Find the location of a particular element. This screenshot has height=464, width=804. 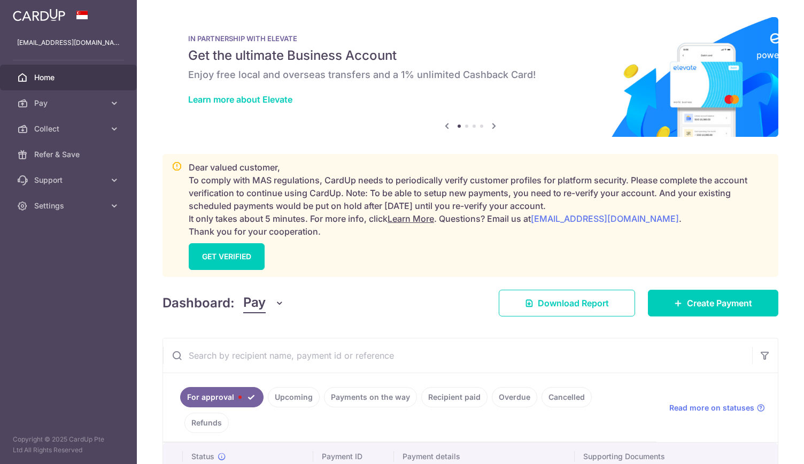

a: Upcoming is located at coordinates (294, 397).